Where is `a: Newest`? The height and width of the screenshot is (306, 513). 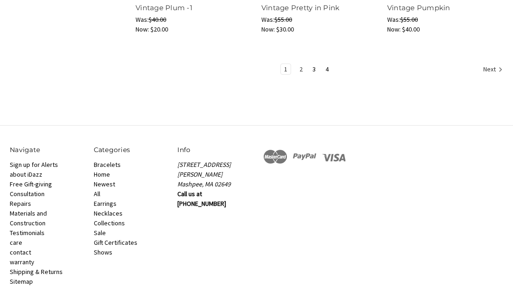
a: Newest is located at coordinates (104, 184).